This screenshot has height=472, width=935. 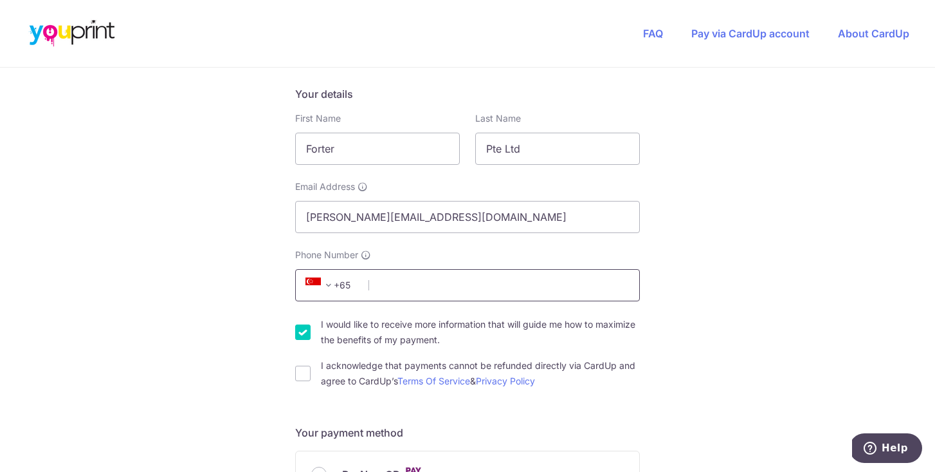 I want to click on a: Privacy Policy, so click(x=506, y=380).